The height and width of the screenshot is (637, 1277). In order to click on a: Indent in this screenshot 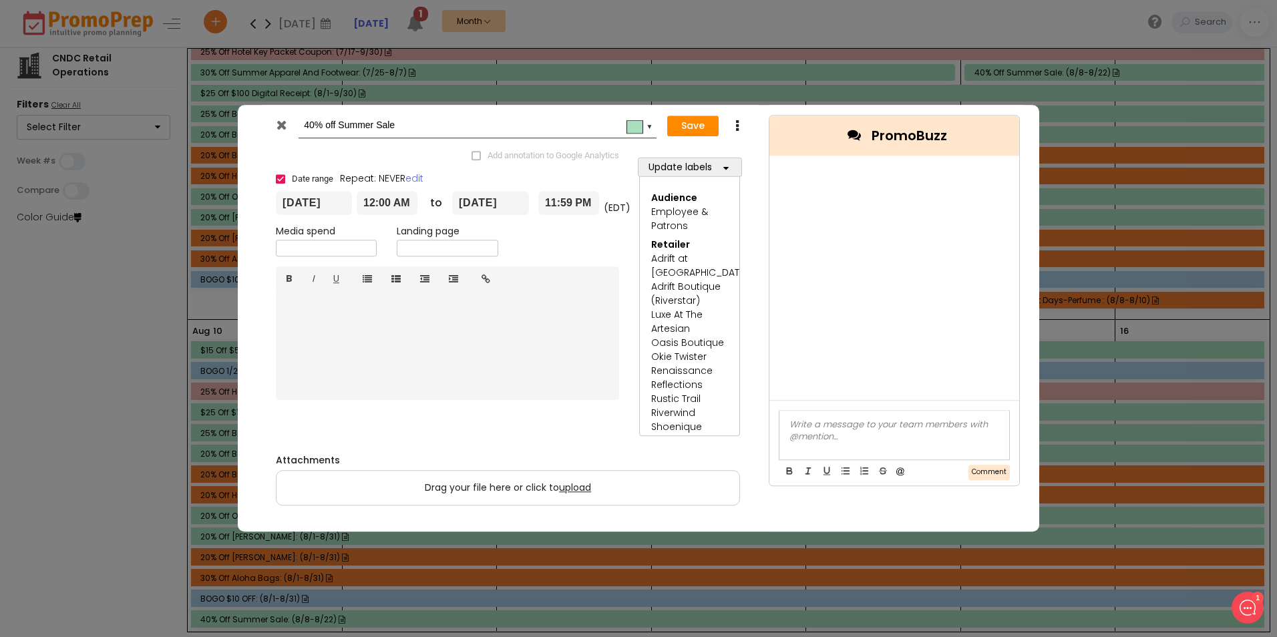, I will do `click(453, 279)`.